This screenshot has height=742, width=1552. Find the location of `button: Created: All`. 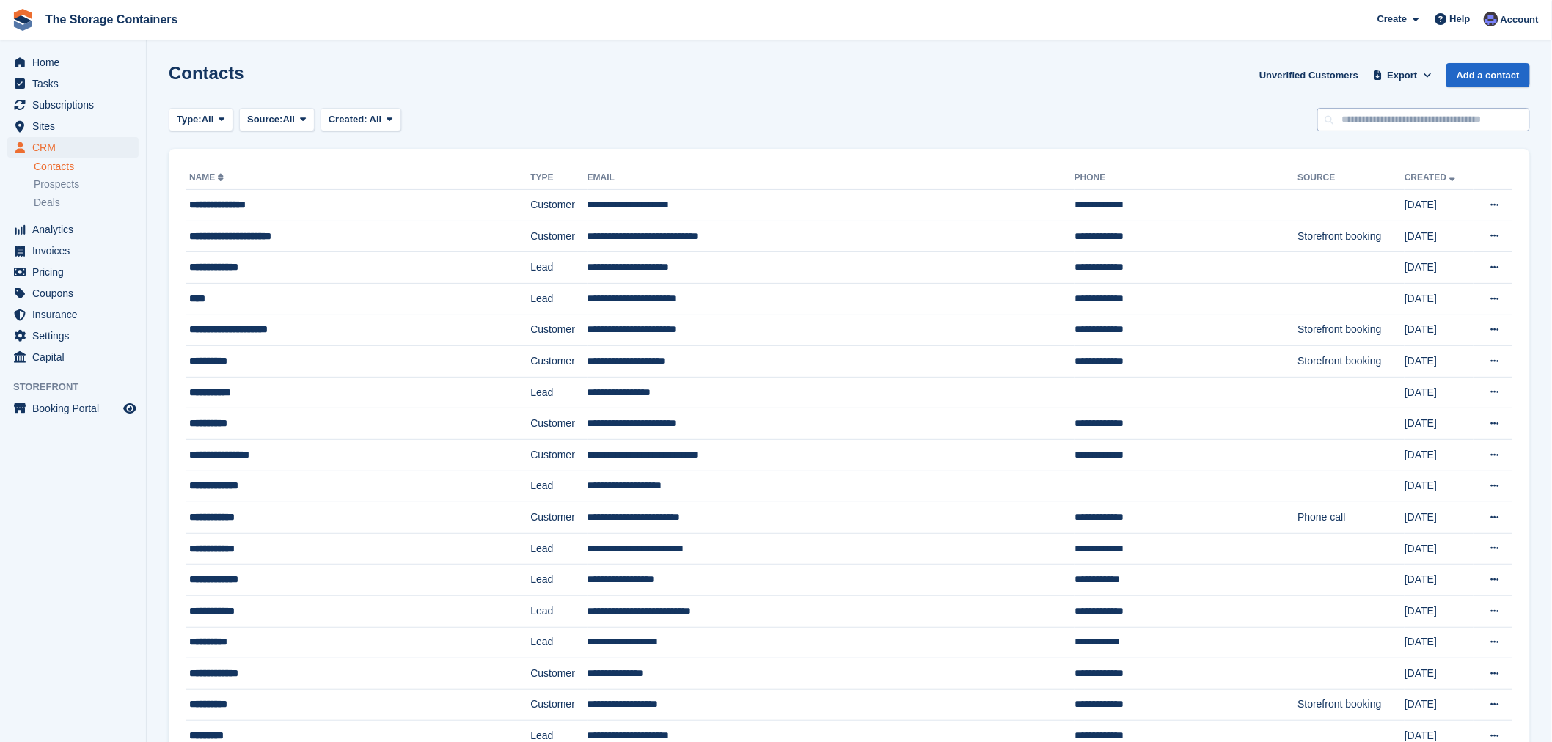

button: Created: All is located at coordinates (361, 120).